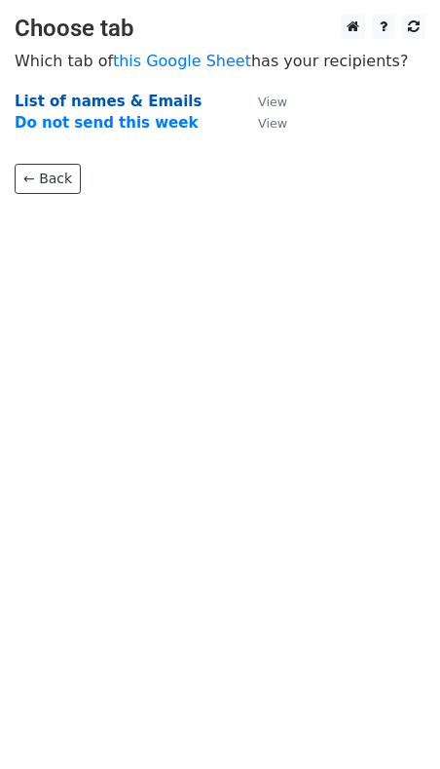 Image resolution: width=440 pixels, height=769 pixels. I want to click on a: List of names & Emails, so click(108, 101).